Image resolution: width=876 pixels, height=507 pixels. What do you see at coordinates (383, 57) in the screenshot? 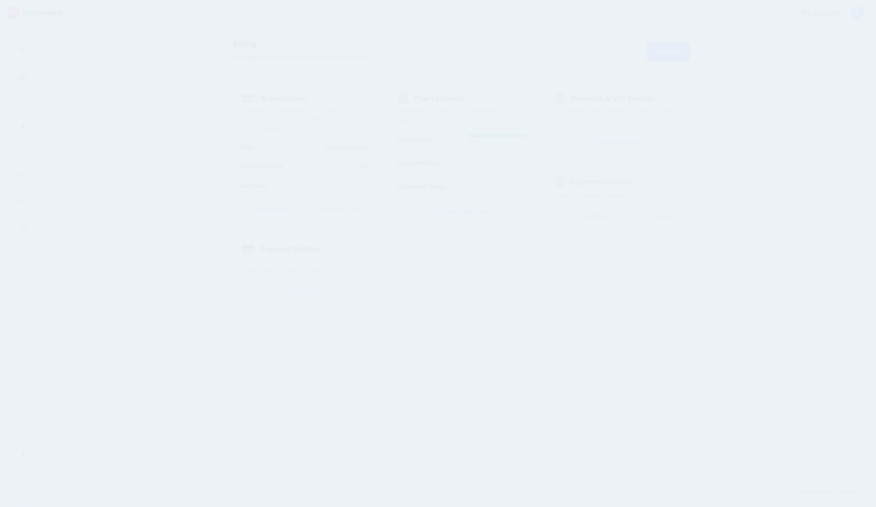
I see `span: Manage your billing details and subscription` at bounding box center [383, 57].